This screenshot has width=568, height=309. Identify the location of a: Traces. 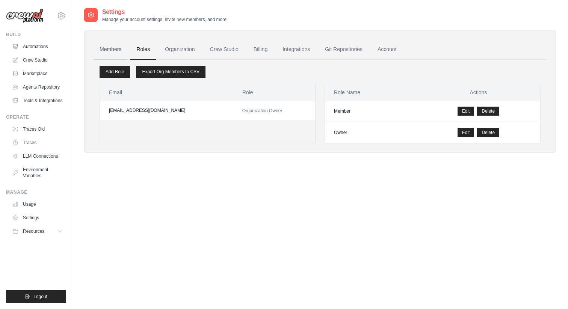
(37, 143).